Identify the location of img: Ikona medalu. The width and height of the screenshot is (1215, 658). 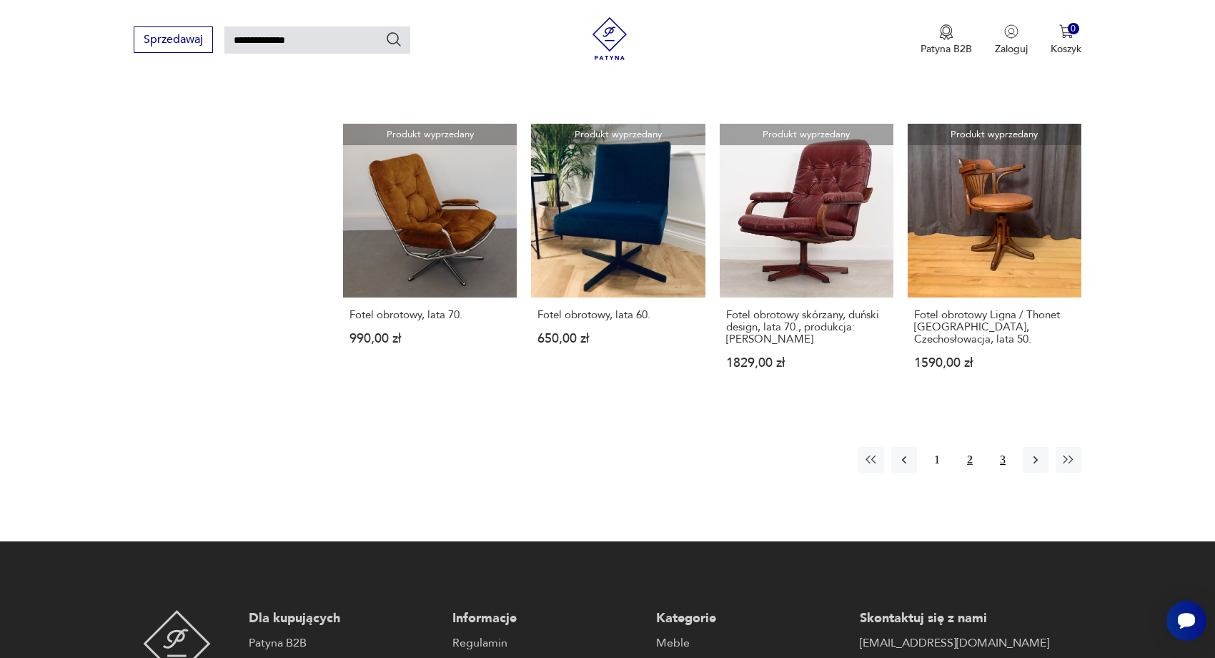
(946, 32).